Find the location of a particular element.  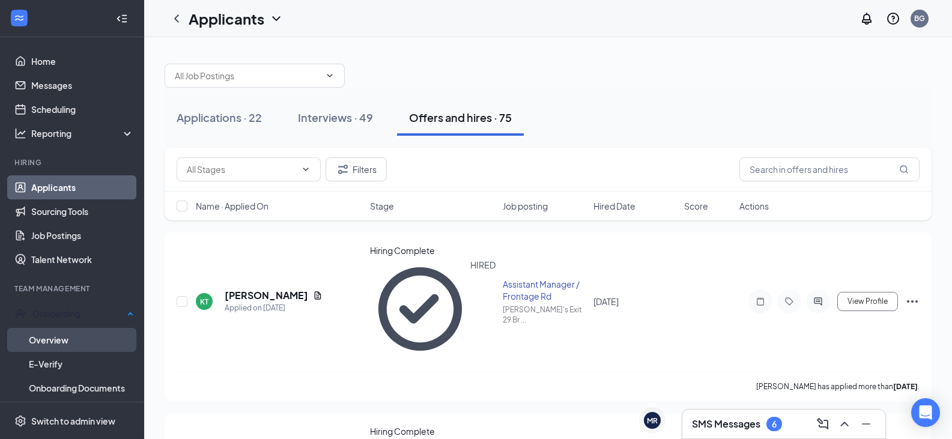

a: Activity log is located at coordinates (81, 412).